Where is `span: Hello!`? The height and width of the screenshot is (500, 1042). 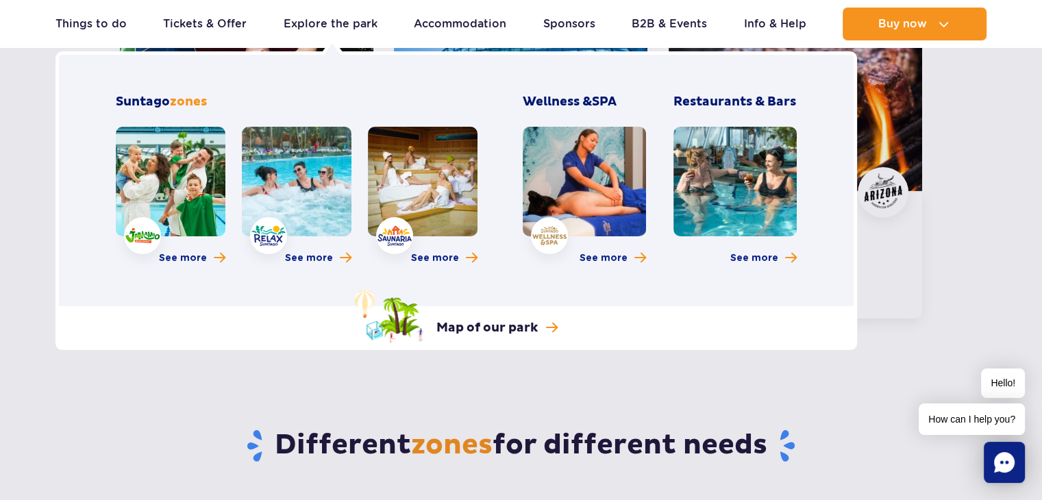
span: Hello! is located at coordinates (1003, 383).